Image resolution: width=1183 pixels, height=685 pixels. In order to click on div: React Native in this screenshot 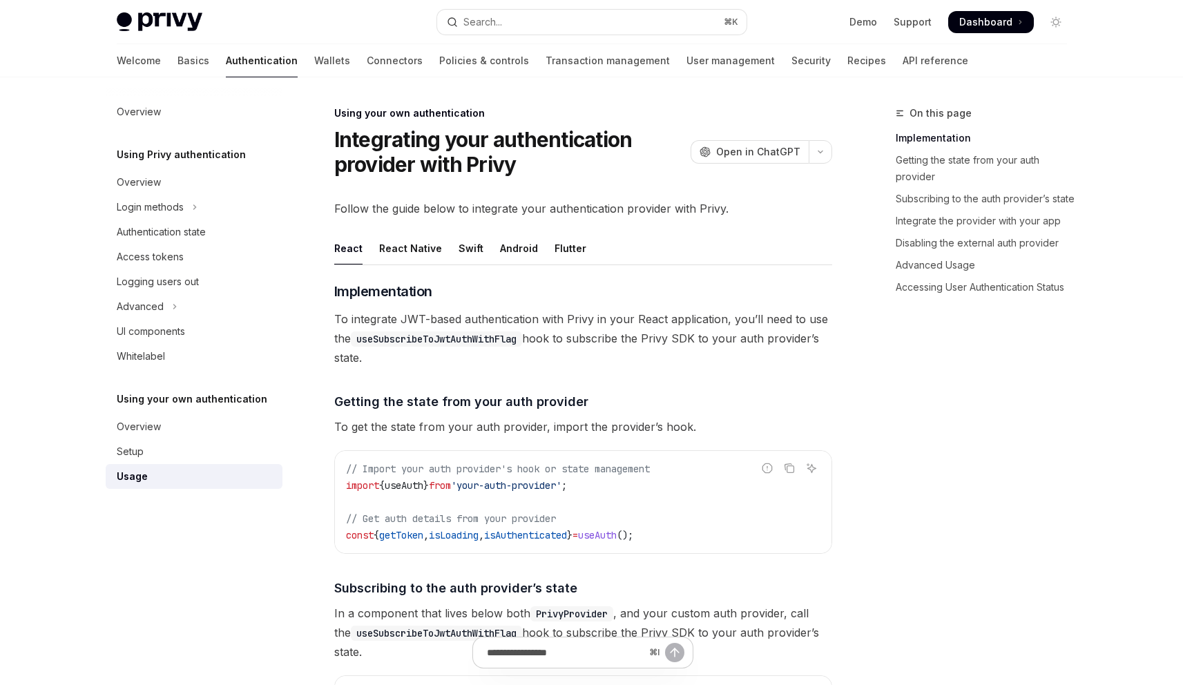, I will do `click(410, 248)`.